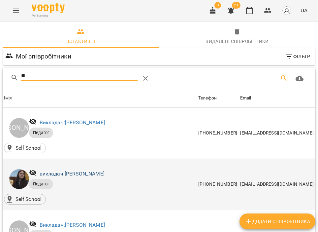 The height and width of the screenshot is (232, 318). What do you see at coordinates (100, 98) in the screenshot?
I see `span: Ім'я` at bounding box center [100, 98].